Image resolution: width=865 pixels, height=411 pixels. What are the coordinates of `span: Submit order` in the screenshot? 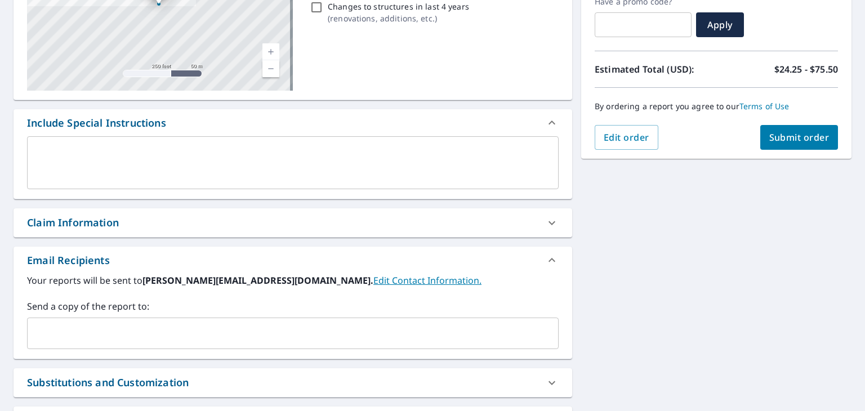 It's located at (799, 137).